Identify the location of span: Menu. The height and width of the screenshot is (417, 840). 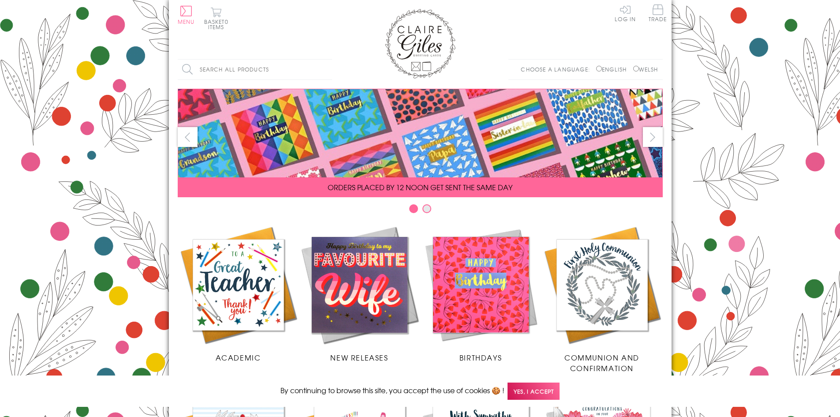
(186, 22).